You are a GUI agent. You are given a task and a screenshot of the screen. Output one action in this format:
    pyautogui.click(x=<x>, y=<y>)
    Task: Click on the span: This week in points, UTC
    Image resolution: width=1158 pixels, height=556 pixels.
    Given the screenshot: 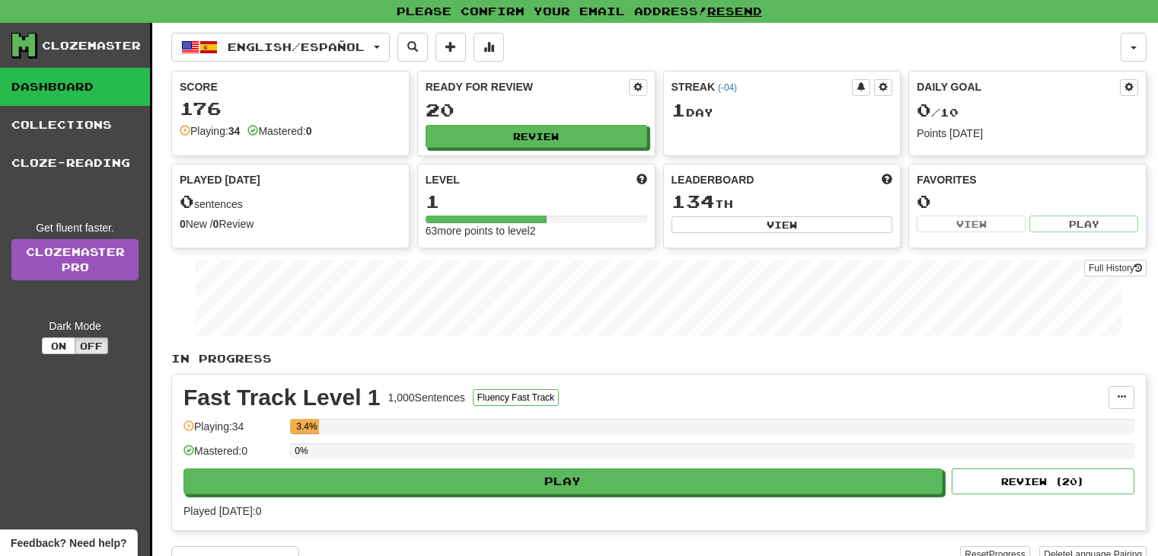 What is the action you would take?
    pyautogui.click(x=887, y=180)
    